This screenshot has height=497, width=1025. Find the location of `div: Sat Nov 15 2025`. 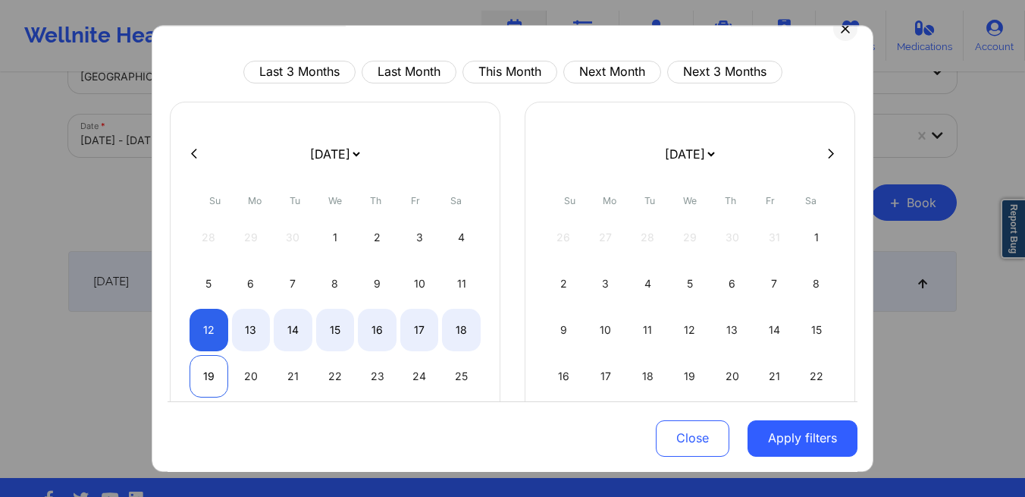

div: Sat Nov 15 2025 is located at coordinates (816, 330).